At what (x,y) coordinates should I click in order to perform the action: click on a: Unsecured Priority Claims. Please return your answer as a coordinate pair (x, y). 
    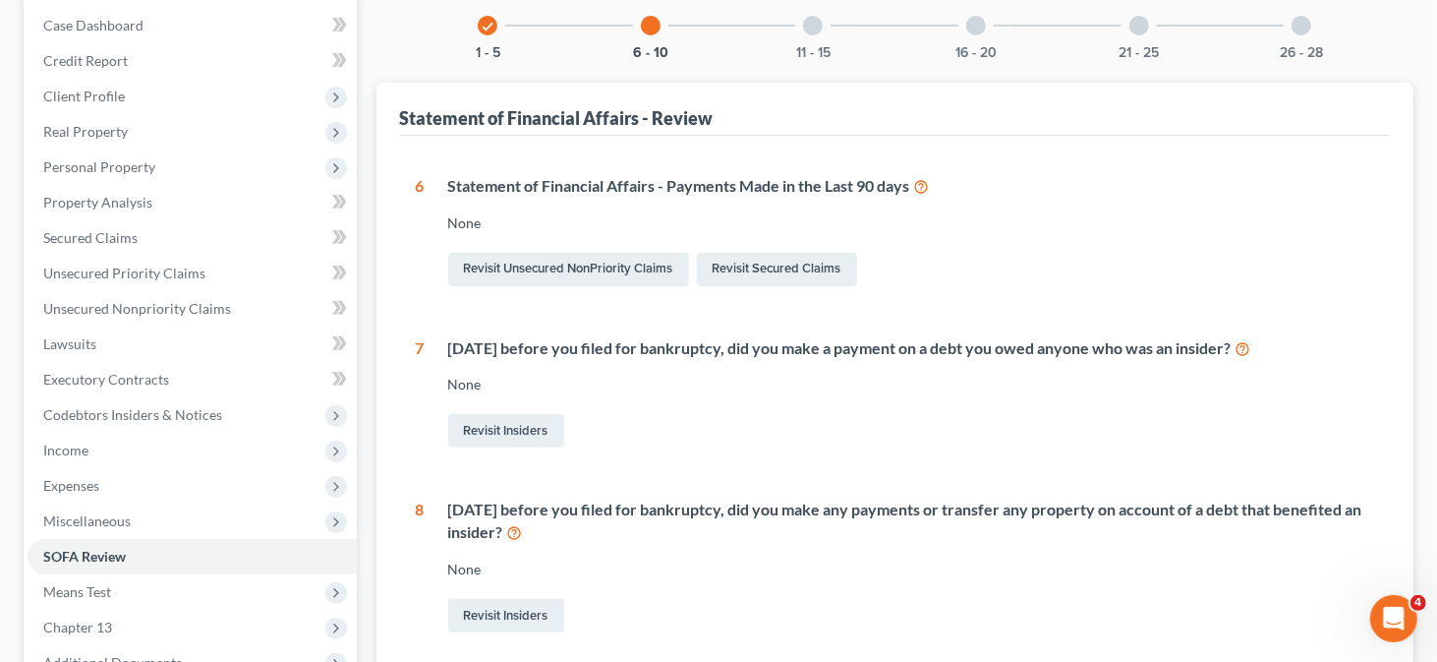
    Looking at the image, I should click on (192, 273).